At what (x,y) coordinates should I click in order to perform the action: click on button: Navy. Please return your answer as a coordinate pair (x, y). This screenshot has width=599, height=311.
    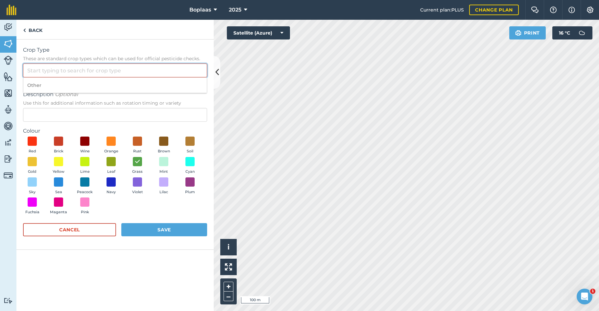
    Looking at the image, I should click on (111, 186).